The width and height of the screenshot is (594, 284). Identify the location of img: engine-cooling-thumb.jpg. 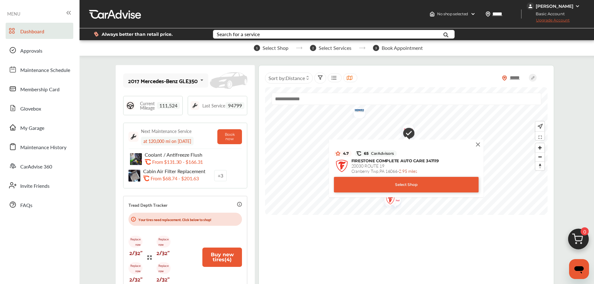
(136, 159).